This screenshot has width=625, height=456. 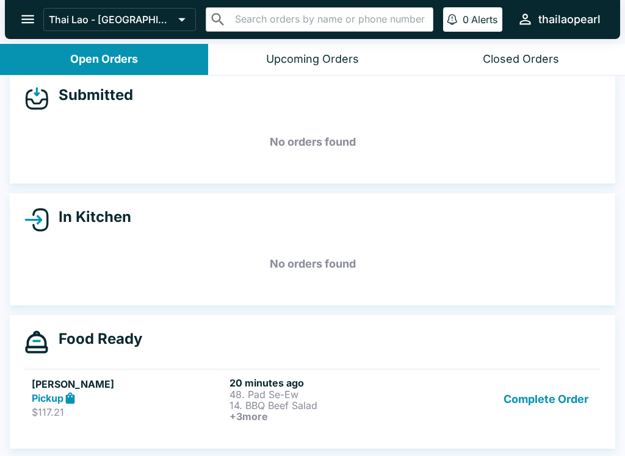 What do you see at coordinates (569, 20) in the screenshot?
I see `div: thailaopearl` at bounding box center [569, 20].